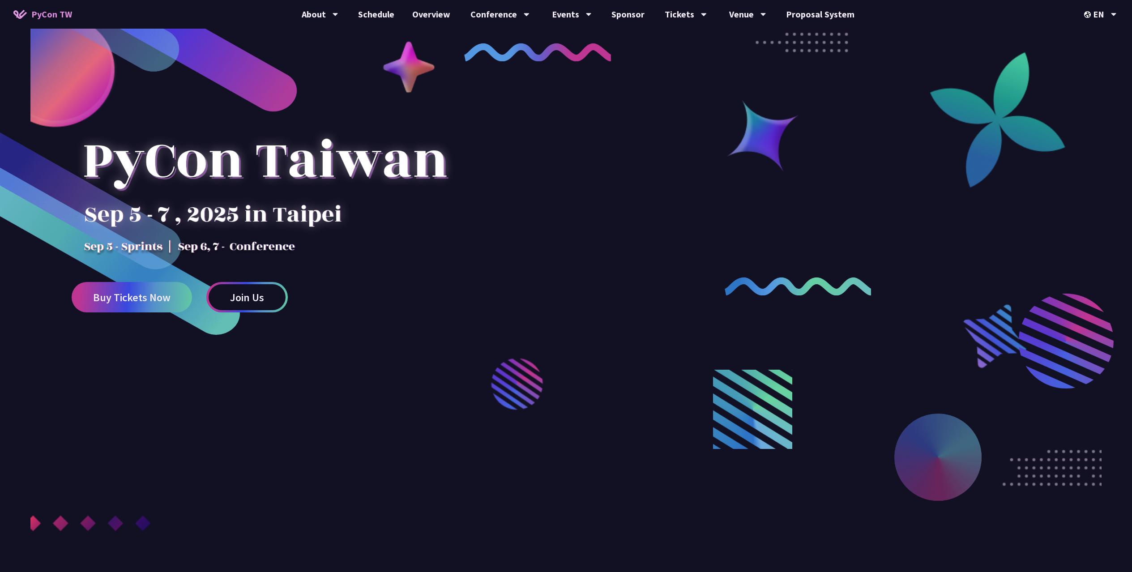  What do you see at coordinates (132, 297) in the screenshot?
I see `span: Buy Tickets Now` at bounding box center [132, 297].